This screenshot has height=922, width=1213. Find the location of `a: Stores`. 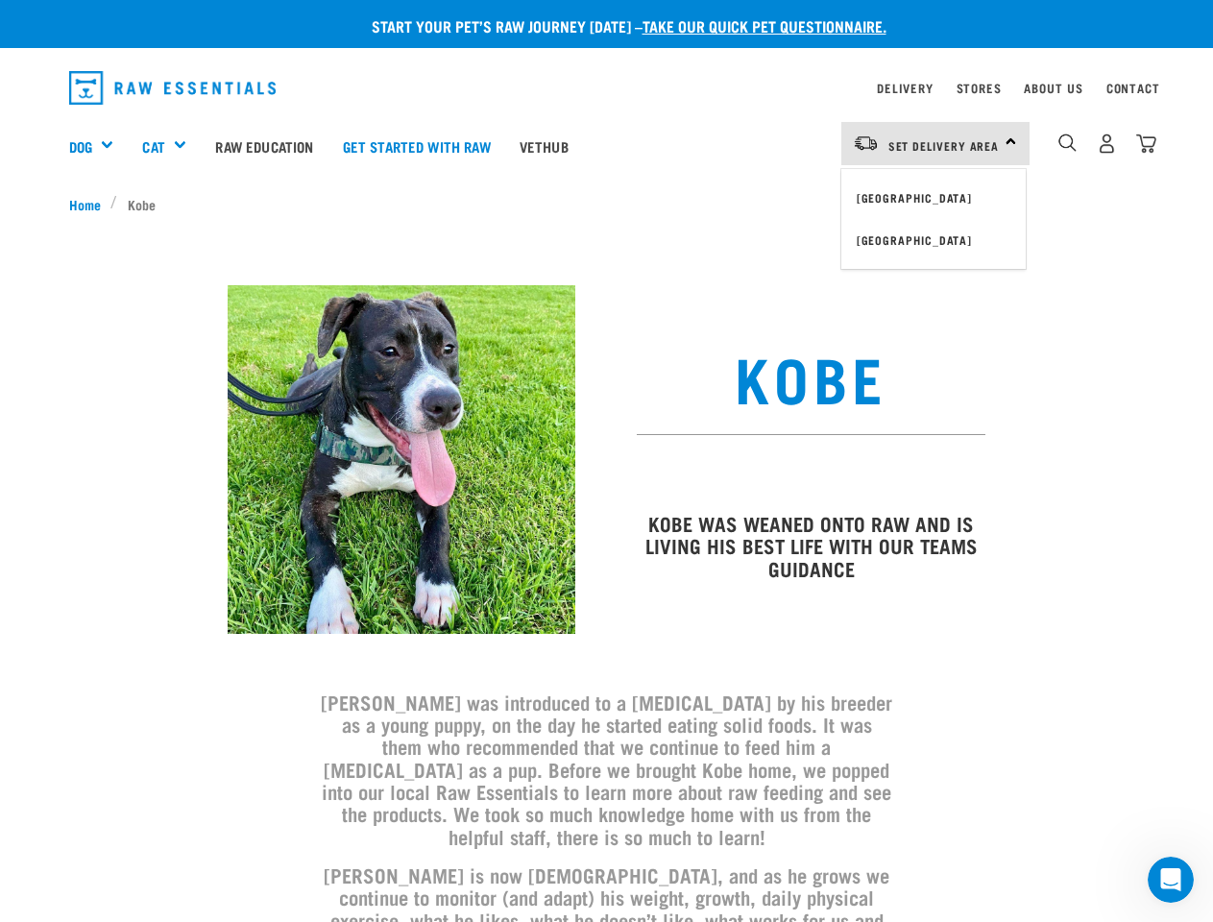

a: Stores is located at coordinates (978, 87).